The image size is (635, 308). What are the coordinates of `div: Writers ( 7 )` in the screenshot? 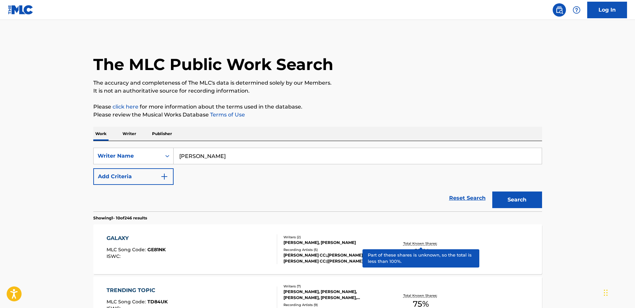 It's located at (334, 286).